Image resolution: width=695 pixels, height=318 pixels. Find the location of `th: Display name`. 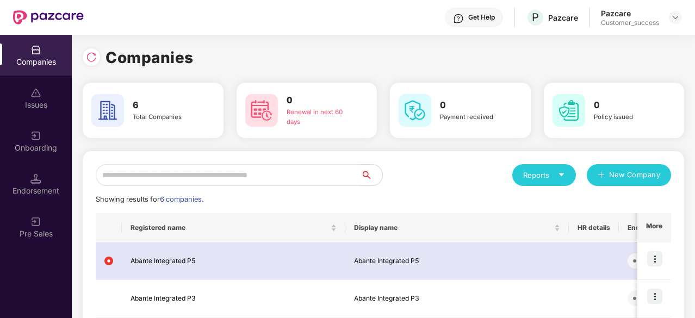

th: Display name is located at coordinates (457, 228).